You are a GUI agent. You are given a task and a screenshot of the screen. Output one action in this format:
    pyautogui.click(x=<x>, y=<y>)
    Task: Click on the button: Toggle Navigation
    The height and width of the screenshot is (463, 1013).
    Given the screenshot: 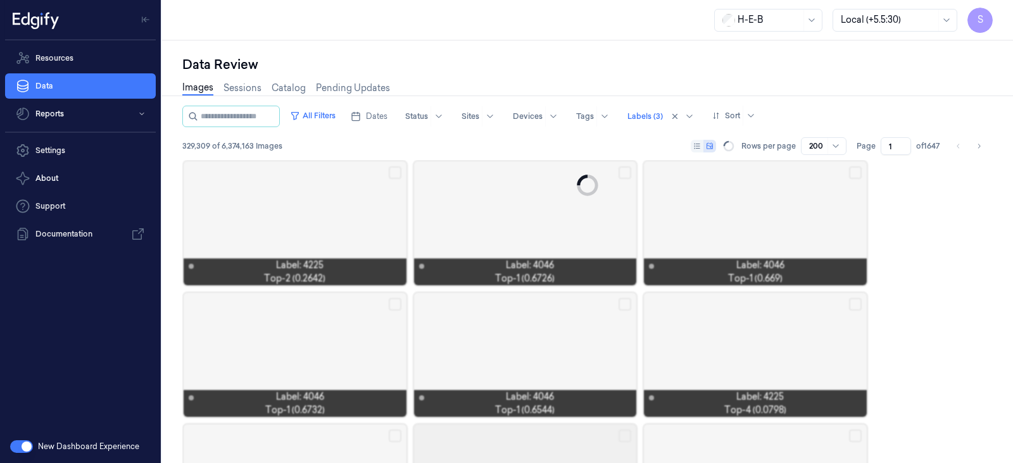 What is the action you would take?
    pyautogui.click(x=146, y=20)
    